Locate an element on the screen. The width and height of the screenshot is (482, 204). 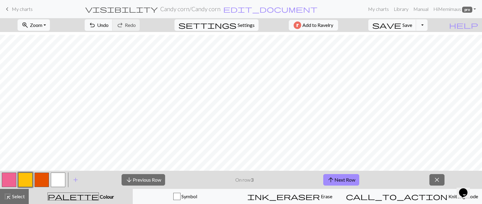
span: undo is located at coordinates (92, 25).